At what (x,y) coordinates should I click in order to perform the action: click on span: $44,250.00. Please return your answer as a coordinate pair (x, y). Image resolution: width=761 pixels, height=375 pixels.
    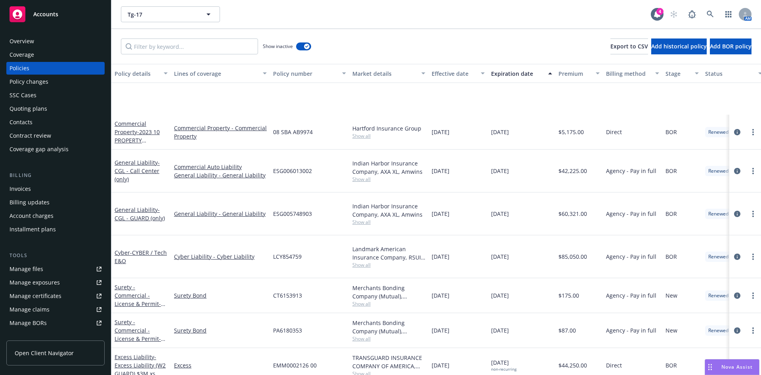
    Looking at the image, I should click on (573, 365).